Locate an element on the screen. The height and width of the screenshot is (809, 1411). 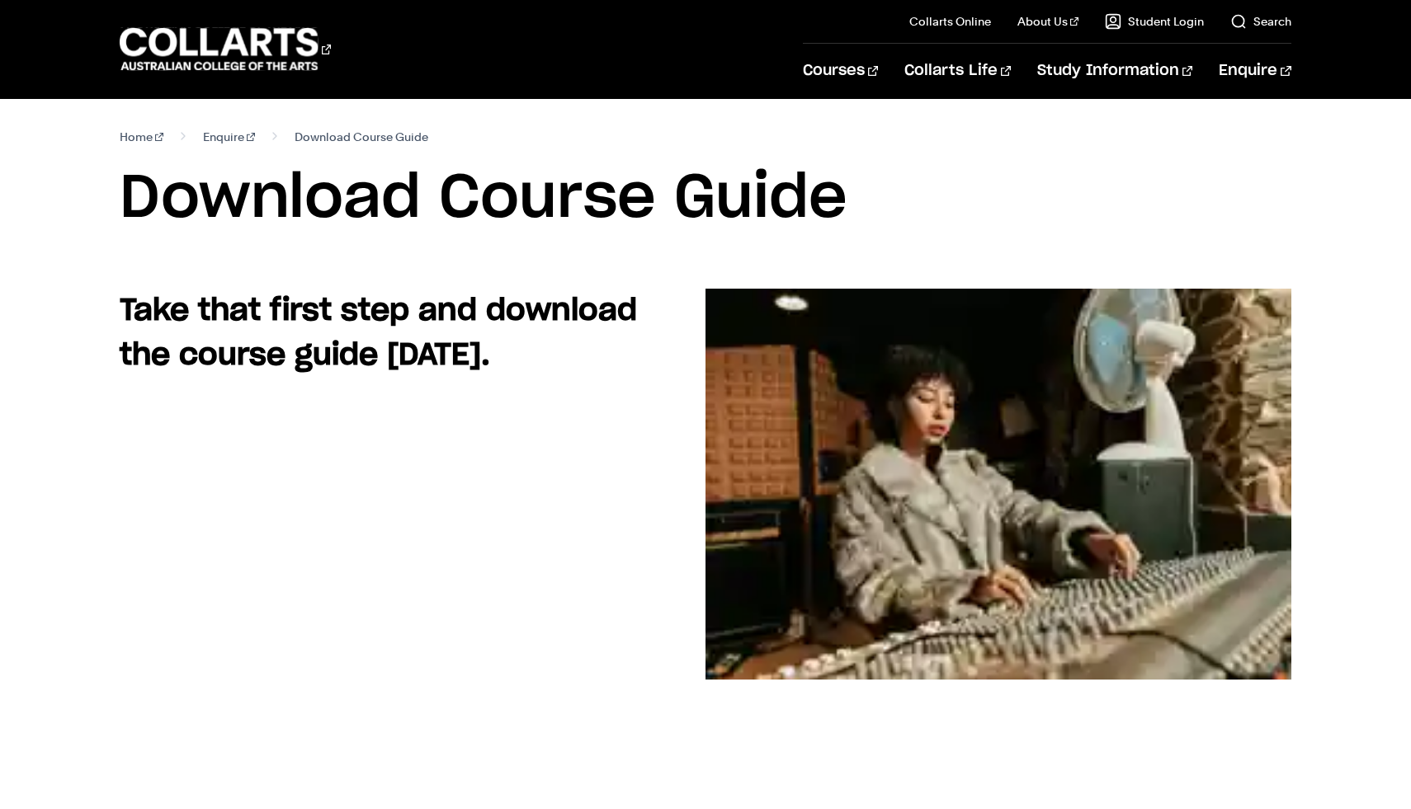
a: Search is located at coordinates (1261, 21).